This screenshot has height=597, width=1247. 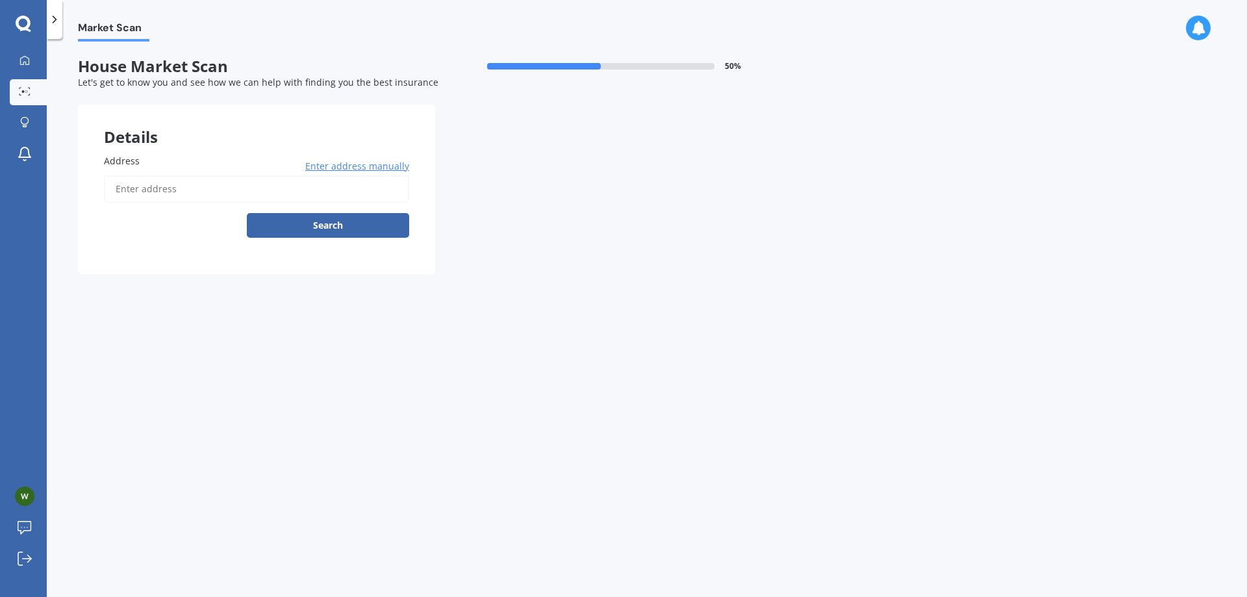 What do you see at coordinates (121, 160) in the screenshot?
I see `span: Address` at bounding box center [121, 160].